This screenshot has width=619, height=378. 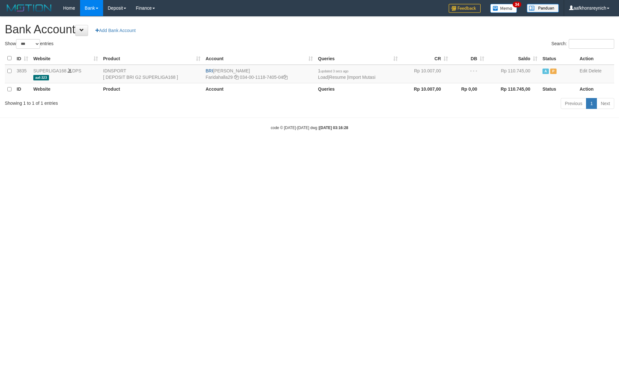 I want to click on td: Rp 110.745,00, so click(x=514, y=74).